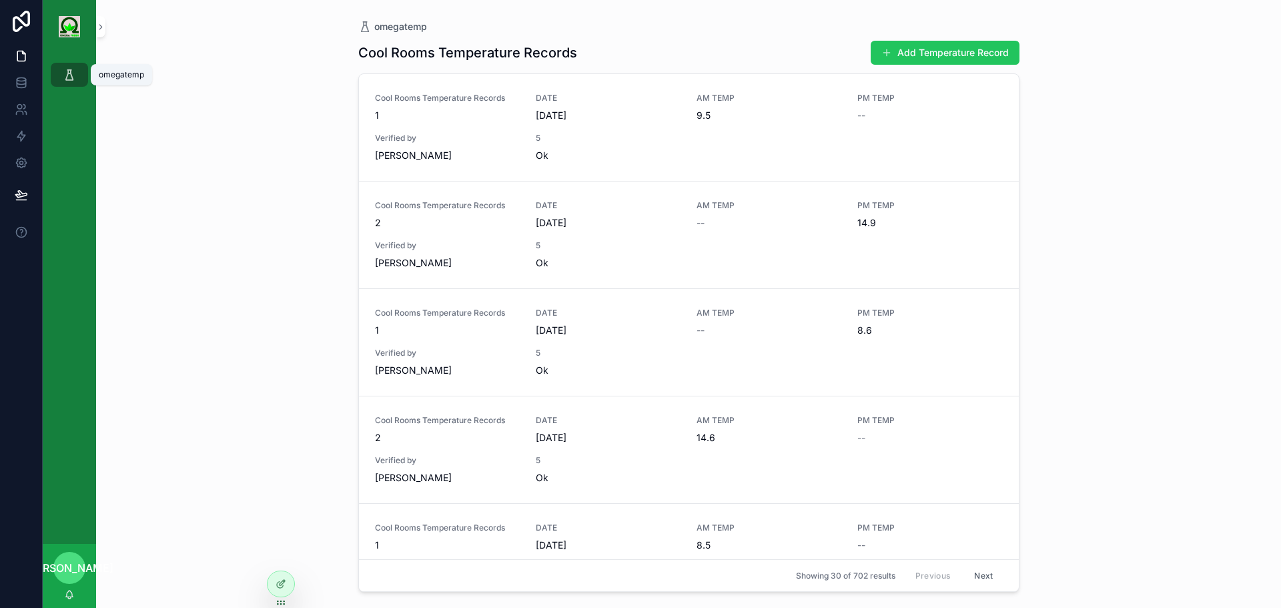 This screenshot has width=1281, height=608. What do you see at coordinates (121, 75) in the screenshot?
I see `div: omegatemp` at bounding box center [121, 75].